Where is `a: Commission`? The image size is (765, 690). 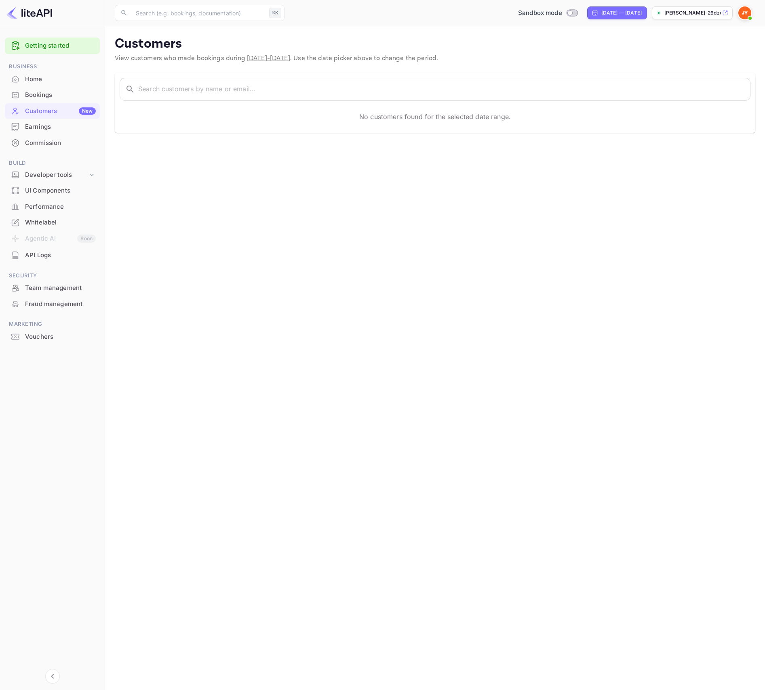 a: Commission is located at coordinates (52, 143).